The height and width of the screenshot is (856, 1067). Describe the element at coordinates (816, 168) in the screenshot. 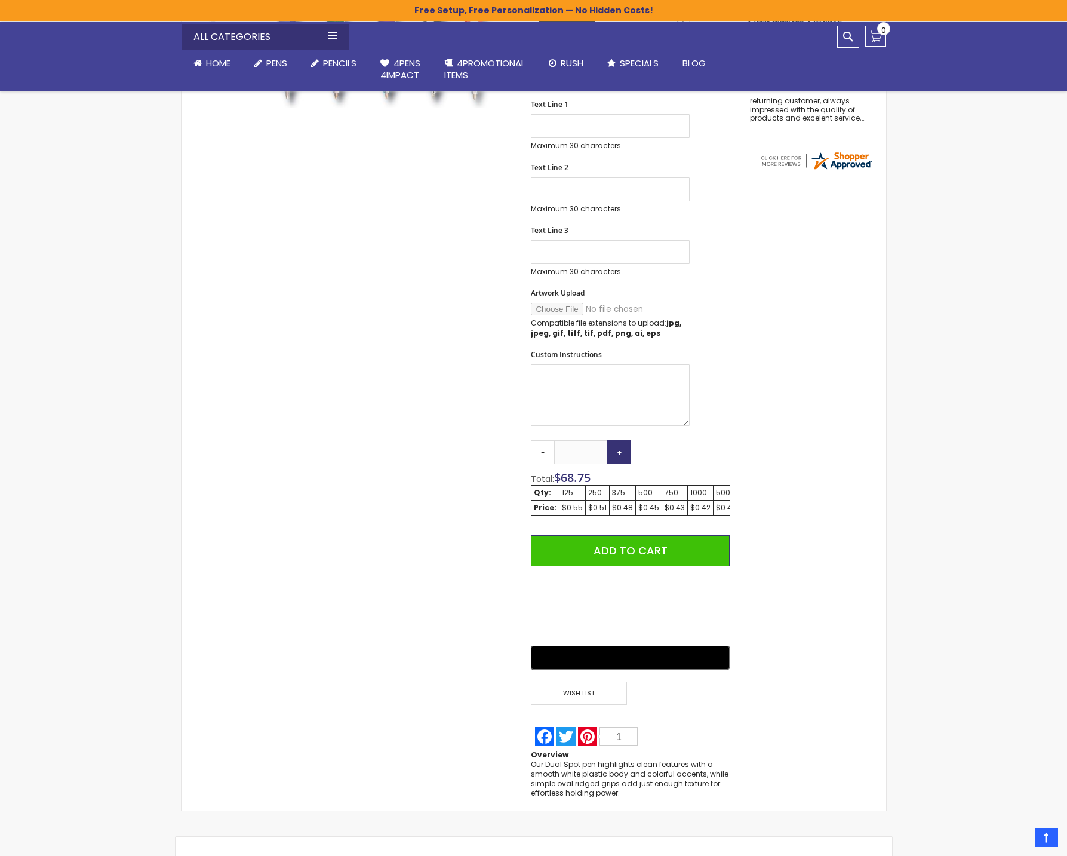

I see `a: 4pens.com certificate URL` at that location.